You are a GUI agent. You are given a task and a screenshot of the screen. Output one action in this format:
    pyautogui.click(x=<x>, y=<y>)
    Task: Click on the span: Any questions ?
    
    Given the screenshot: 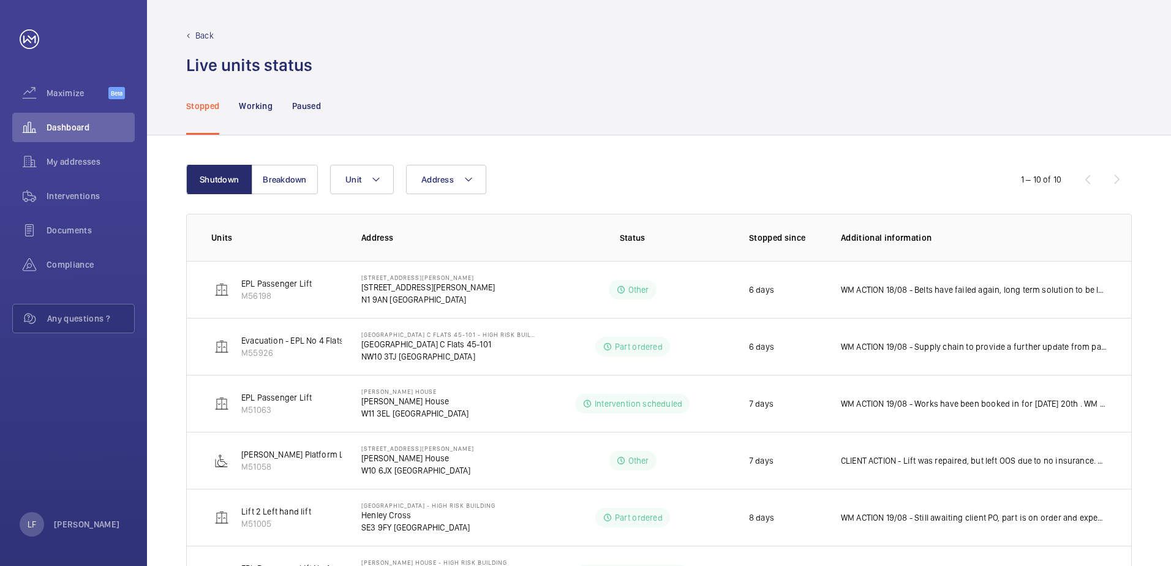 What is the action you would take?
    pyautogui.click(x=91, y=319)
    